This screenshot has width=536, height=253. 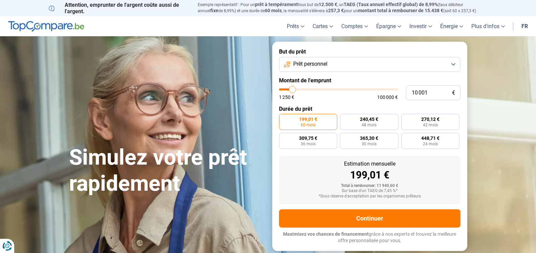 What do you see at coordinates (488, 26) in the screenshot?
I see `a: Plus d'infos` at bounding box center [488, 26].